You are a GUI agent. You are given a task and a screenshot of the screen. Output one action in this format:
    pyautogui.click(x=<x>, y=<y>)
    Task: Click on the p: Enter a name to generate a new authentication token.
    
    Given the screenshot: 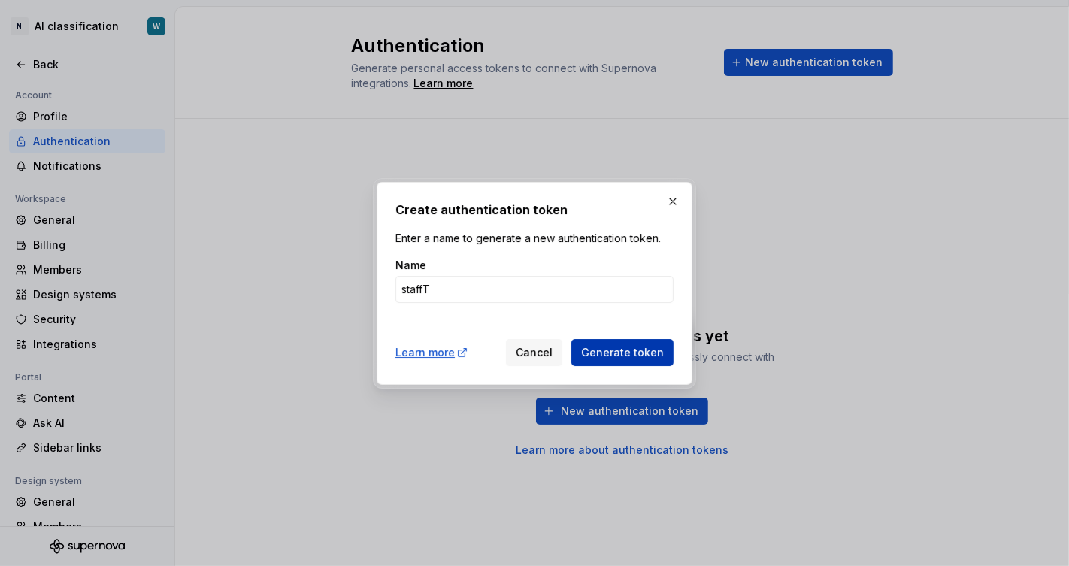 What is the action you would take?
    pyautogui.click(x=535, y=238)
    